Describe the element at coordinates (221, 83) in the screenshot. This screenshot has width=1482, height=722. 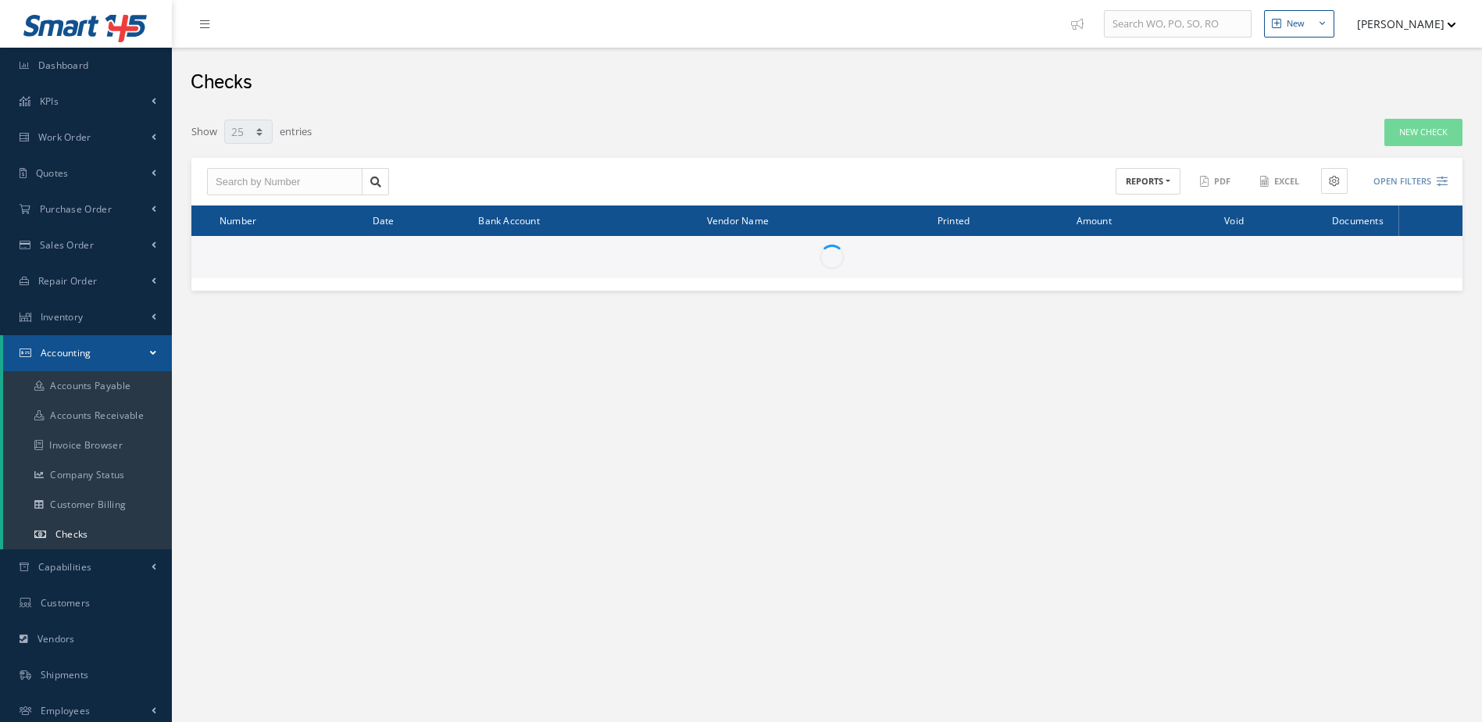
I see `h2: Checks` at that location.